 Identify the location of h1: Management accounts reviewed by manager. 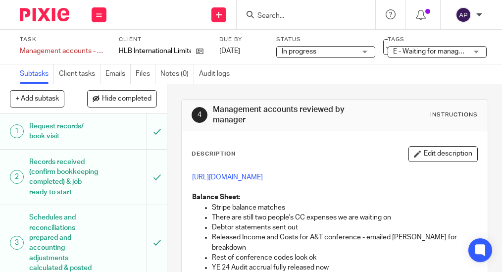
(284, 115).